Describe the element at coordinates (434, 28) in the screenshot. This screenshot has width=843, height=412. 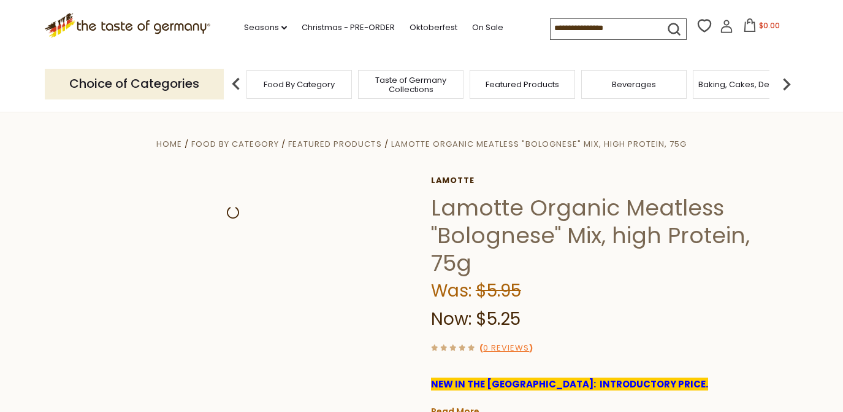
I see `a: Oktoberfest` at that location.